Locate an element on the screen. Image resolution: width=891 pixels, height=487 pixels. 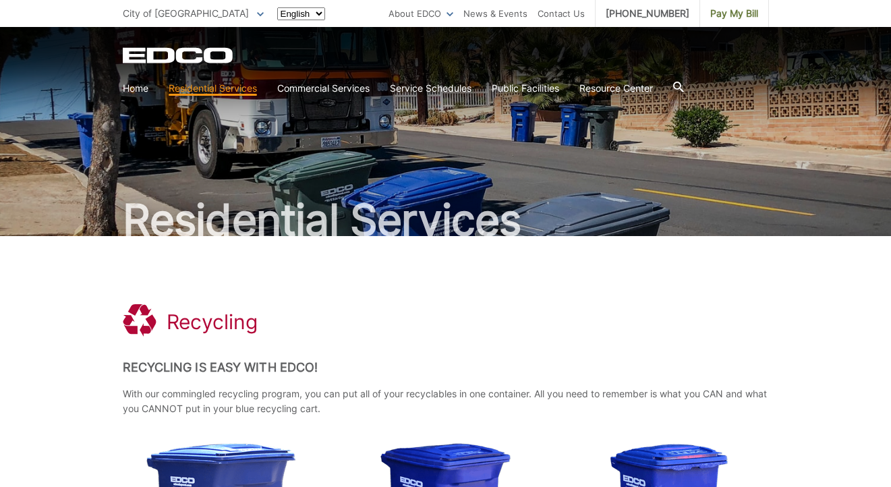
h2: Recycling is Easy with EDCO! is located at coordinates (446, 368).